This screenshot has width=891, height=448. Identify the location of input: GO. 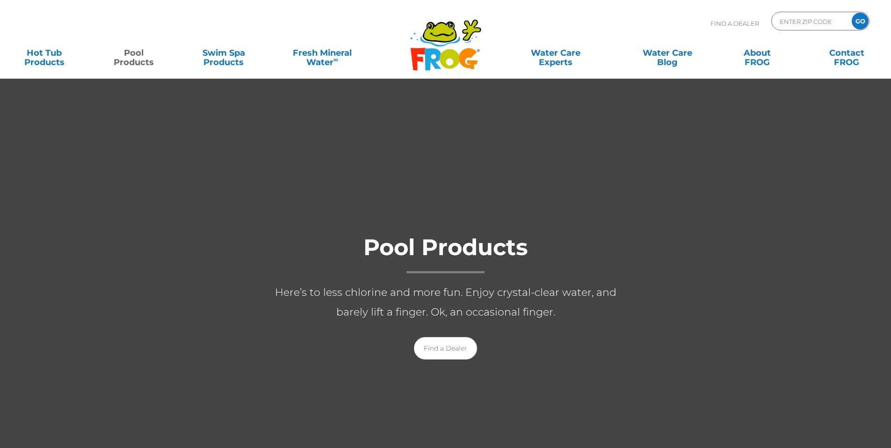
(860, 21).